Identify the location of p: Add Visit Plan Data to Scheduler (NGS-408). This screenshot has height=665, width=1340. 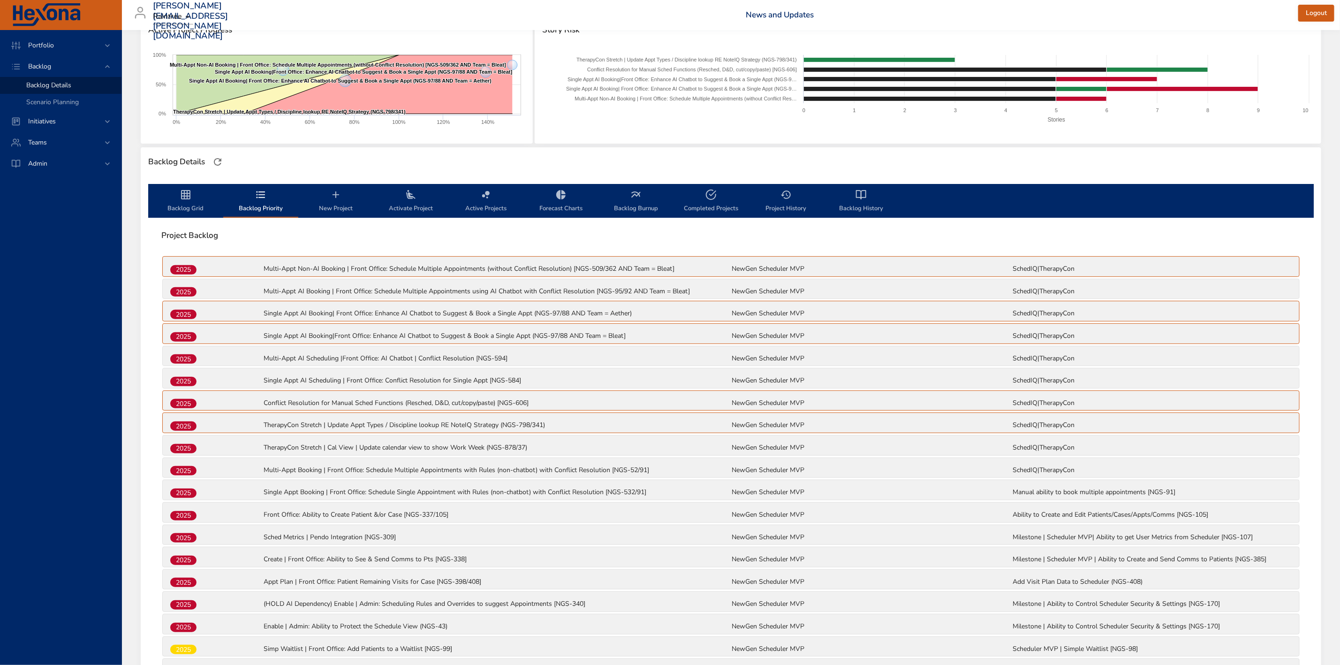
(1152, 582).